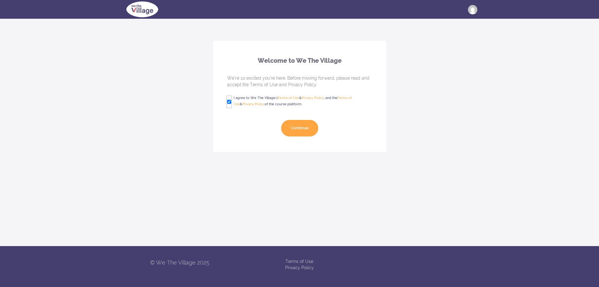 The height and width of the screenshot is (287, 599). I want to click on a: We The Village privacy policy, so click(313, 98).